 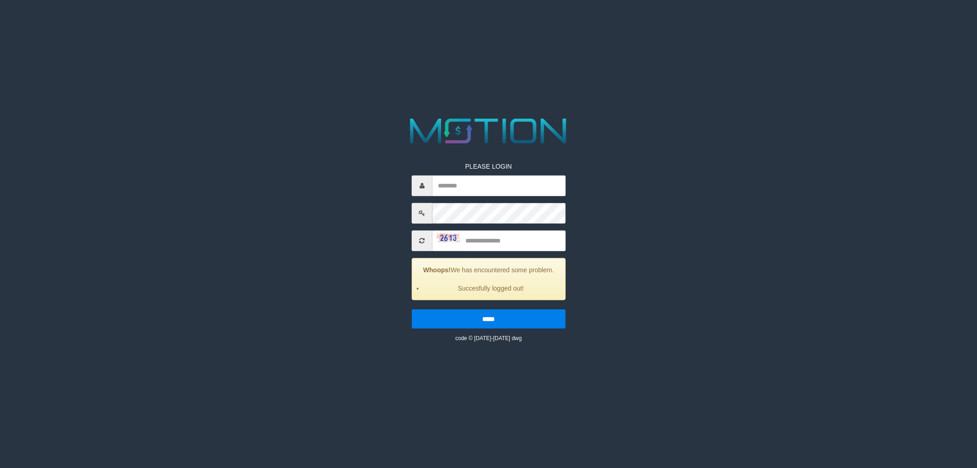 What do you see at coordinates (449, 238) in the screenshot?
I see `img: captcha` at bounding box center [449, 238].